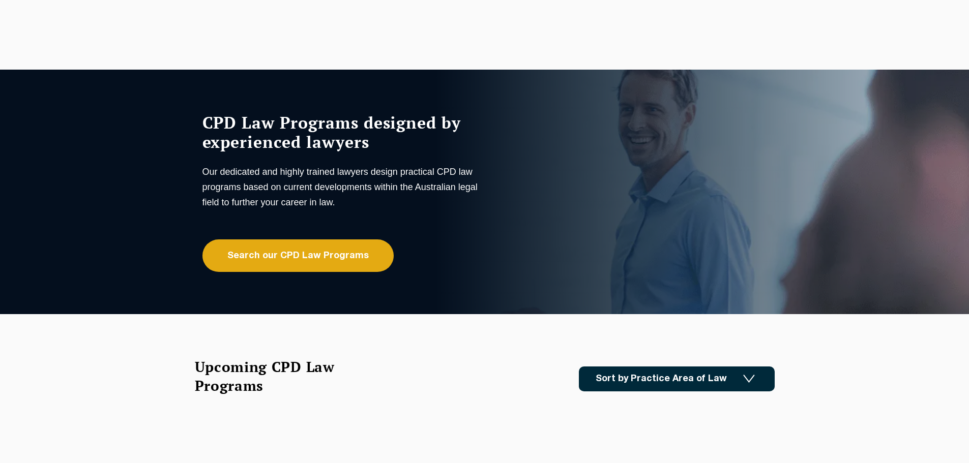  What do you see at coordinates (676, 379) in the screenshot?
I see `a: Sort by Practice Area of Law` at bounding box center [676, 379].